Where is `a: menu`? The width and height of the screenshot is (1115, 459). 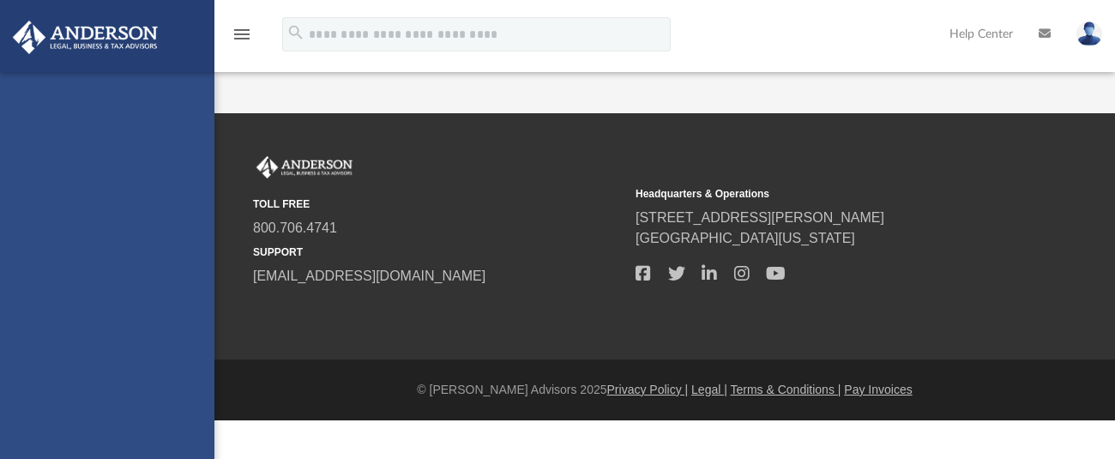 a: menu is located at coordinates (242, 39).